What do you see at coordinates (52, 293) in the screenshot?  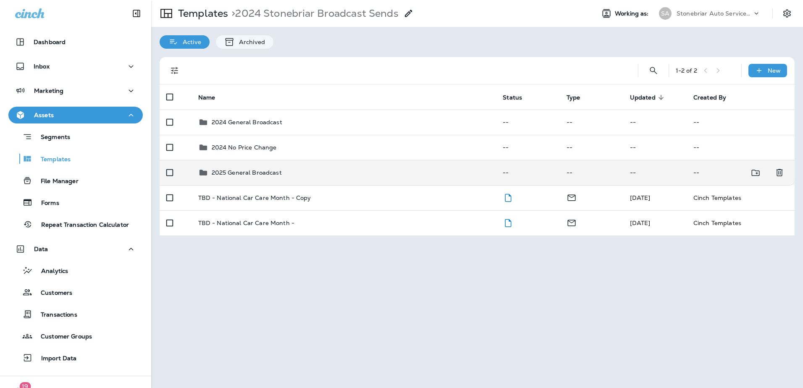 I see `p: Customers` at bounding box center [52, 293].